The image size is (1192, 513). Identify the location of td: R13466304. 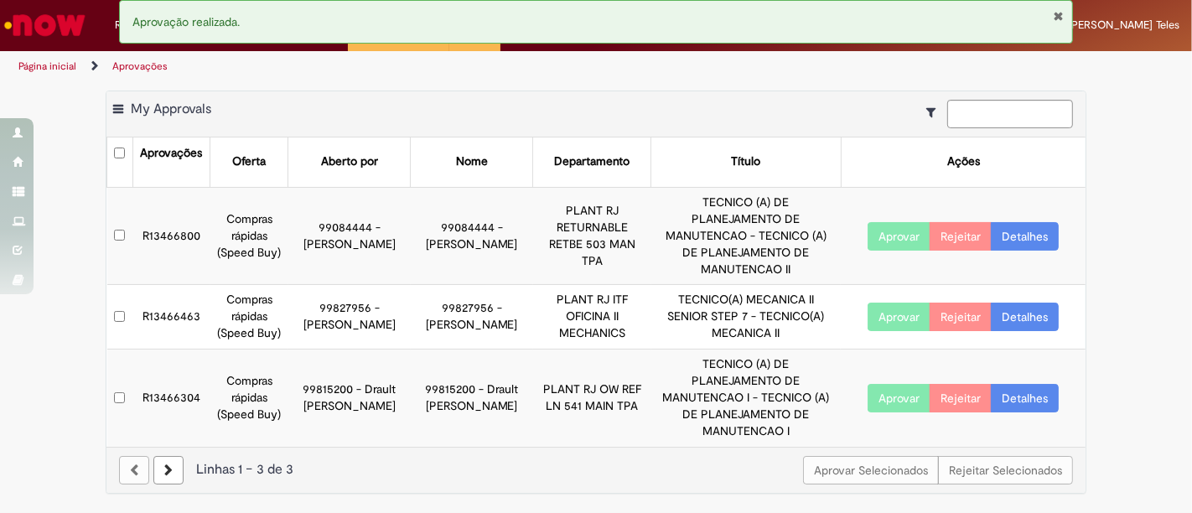
(171, 398).